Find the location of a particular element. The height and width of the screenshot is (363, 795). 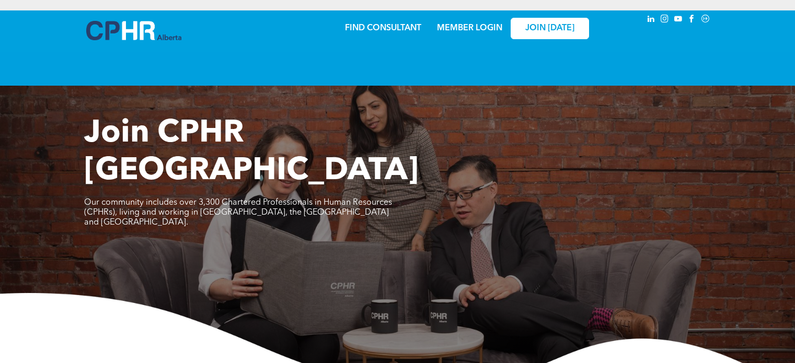

a: Social network is located at coordinates (706, 20).